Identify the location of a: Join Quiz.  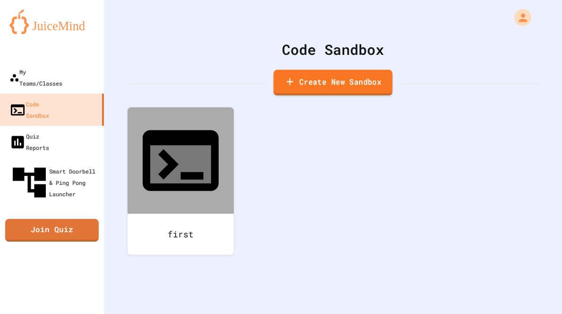
(52, 230).